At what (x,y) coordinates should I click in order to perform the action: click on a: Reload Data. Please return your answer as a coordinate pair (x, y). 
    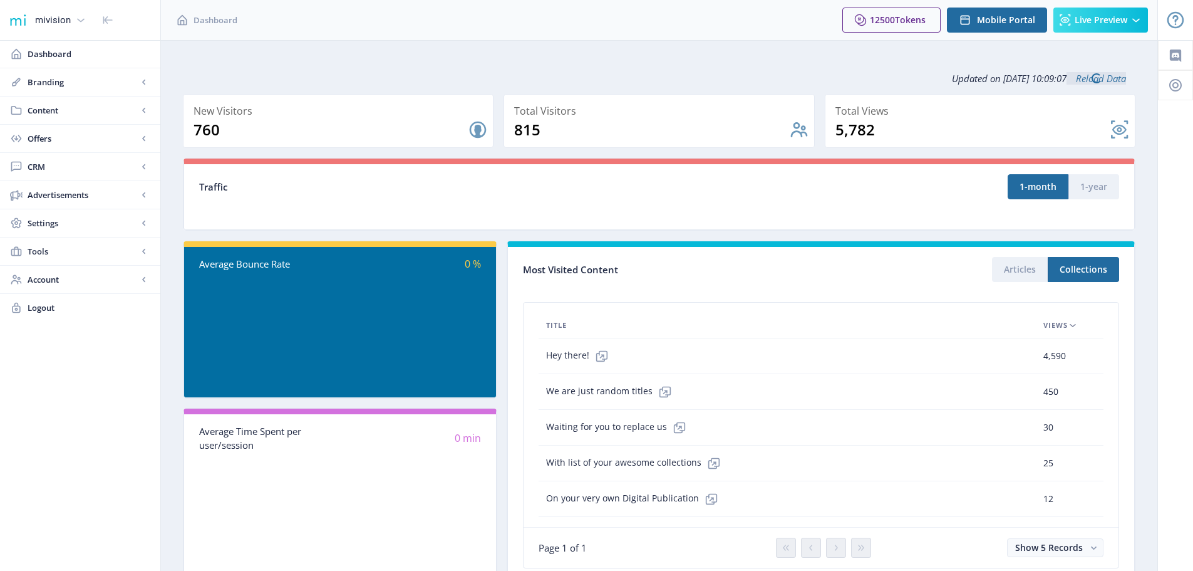
    Looking at the image, I should click on (1096, 78).